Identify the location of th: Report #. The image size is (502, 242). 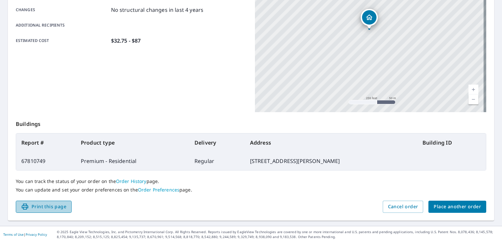
(46, 143).